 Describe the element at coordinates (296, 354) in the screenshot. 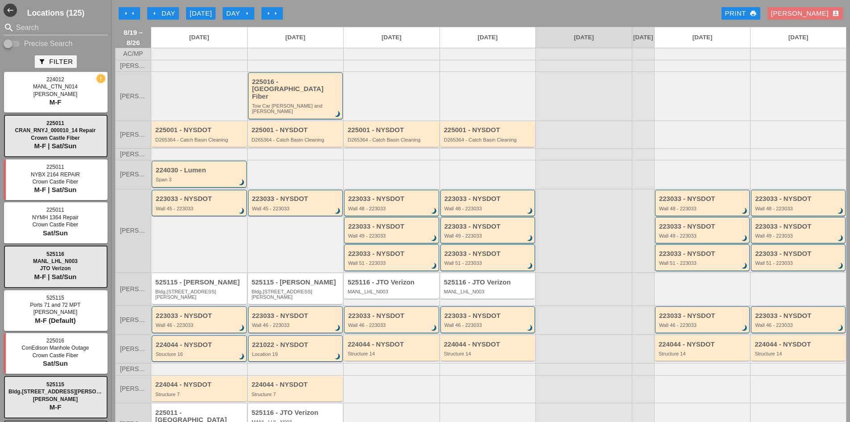

I see `div: Location 19` at that location.